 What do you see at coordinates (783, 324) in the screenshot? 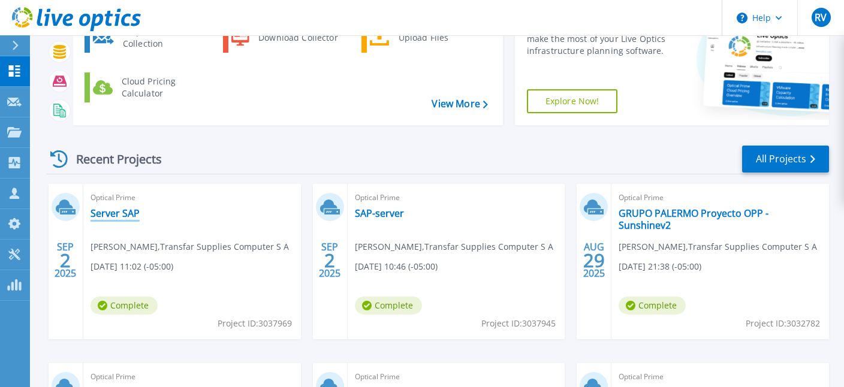
I see `span: Project ID: 3032782` at bounding box center [783, 324].